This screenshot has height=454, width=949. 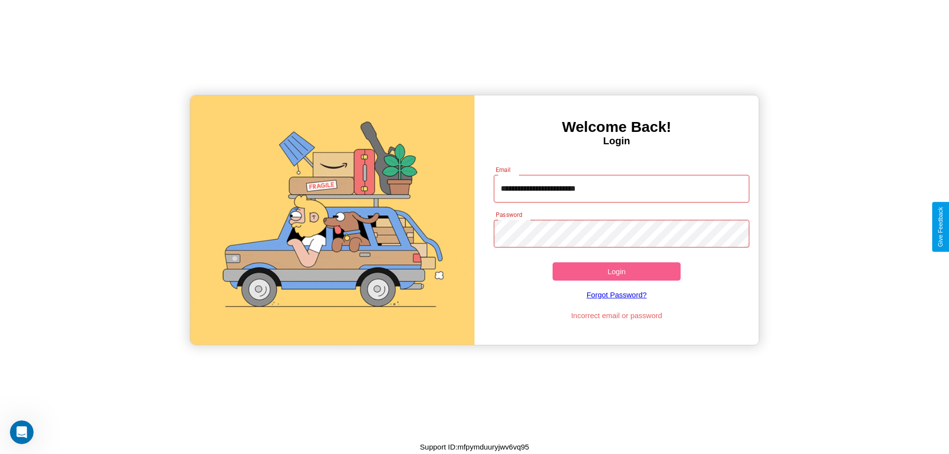 I want to click on h3: Welcome Back!, so click(x=616, y=127).